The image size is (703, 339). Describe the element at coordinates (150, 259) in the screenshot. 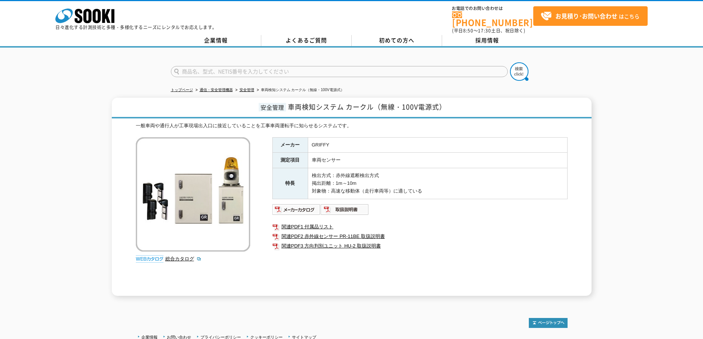

I see `img: webカタログ` at that location.